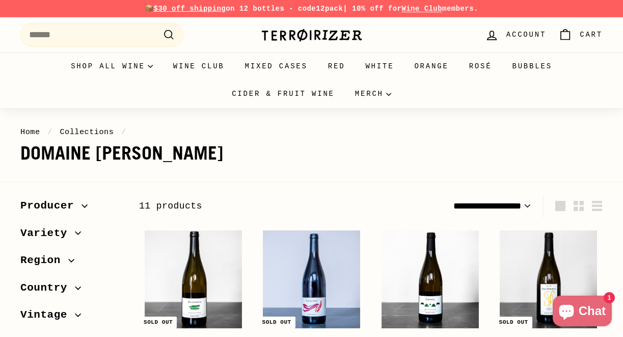 This screenshot has width=623, height=337. Describe the element at coordinates (71, 317) in the screenshot. I see `button: Vintage` at that location.